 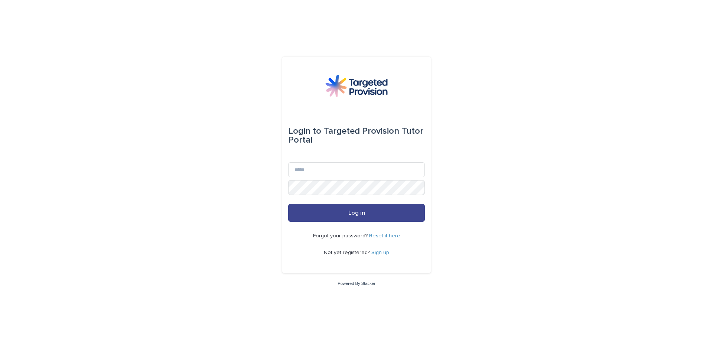 What do you see at coordinates (385, 236) in the screenshot?
I see `a: Reset it here` at bounding box center [385, 236].